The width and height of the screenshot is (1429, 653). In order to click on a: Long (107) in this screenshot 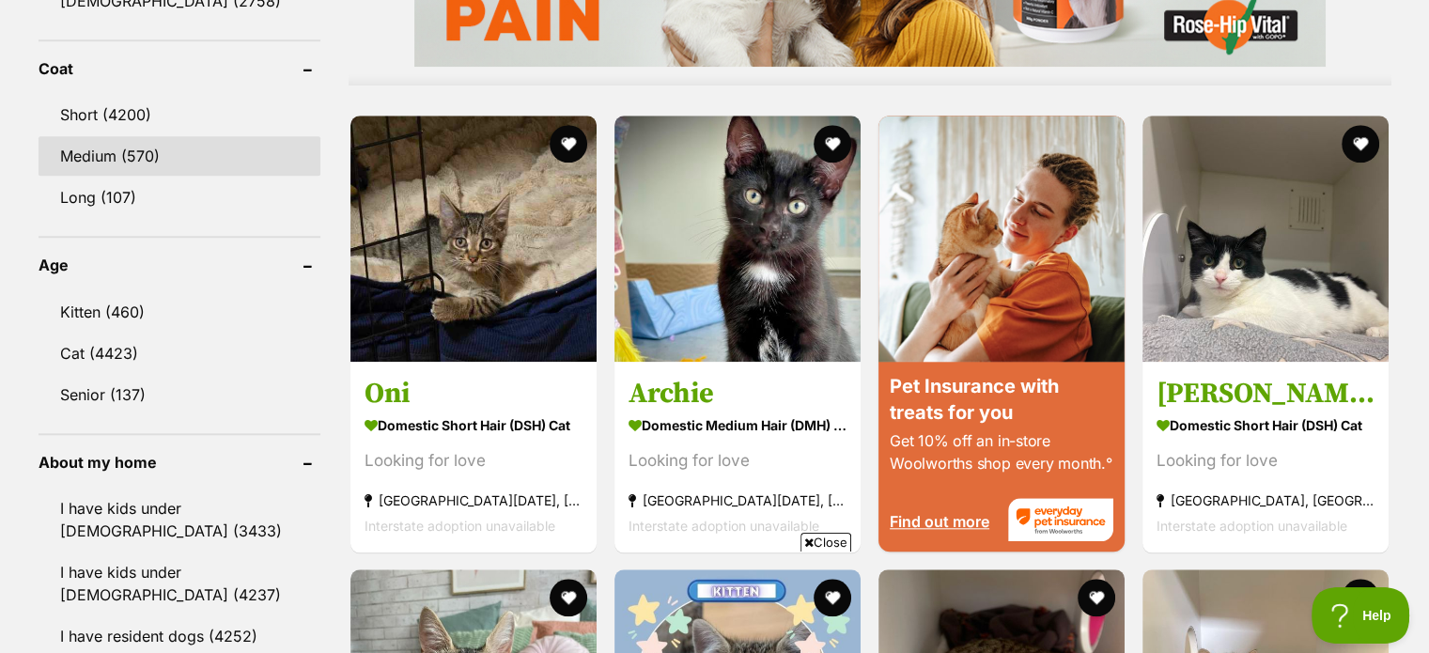, I will do `click(179, 197)`.